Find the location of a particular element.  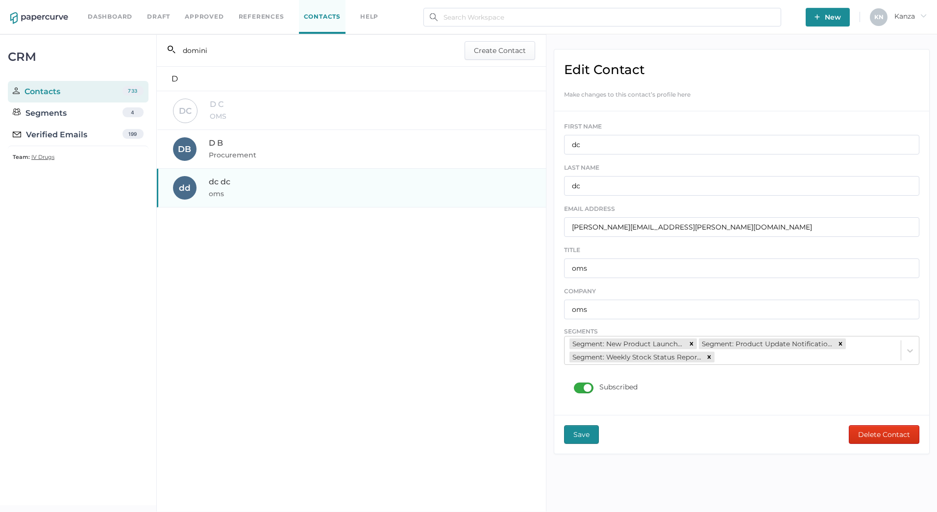

span: K N is located at coordinates (879, 17).